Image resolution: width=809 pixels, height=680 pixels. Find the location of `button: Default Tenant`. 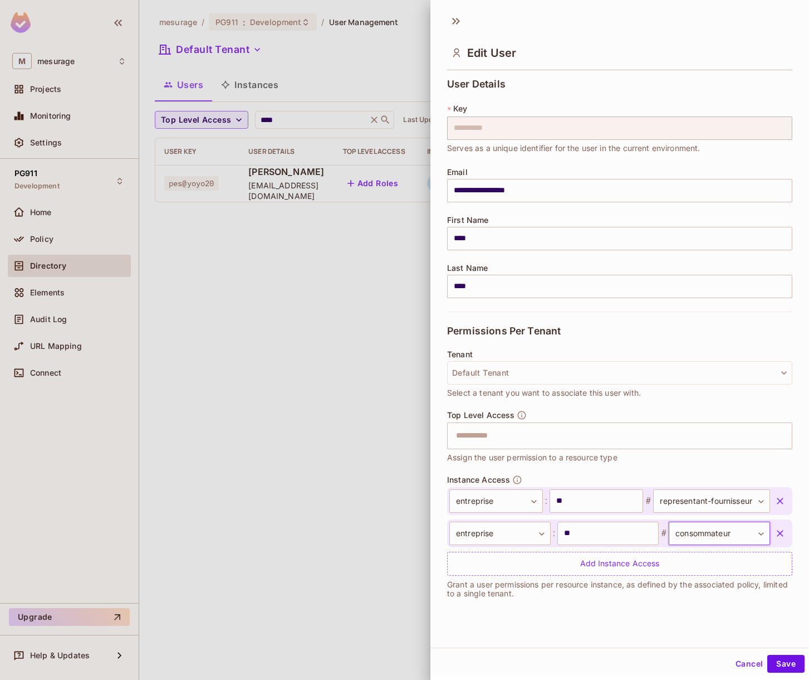

button: Default Tenant is located at coordinates (620, 373).